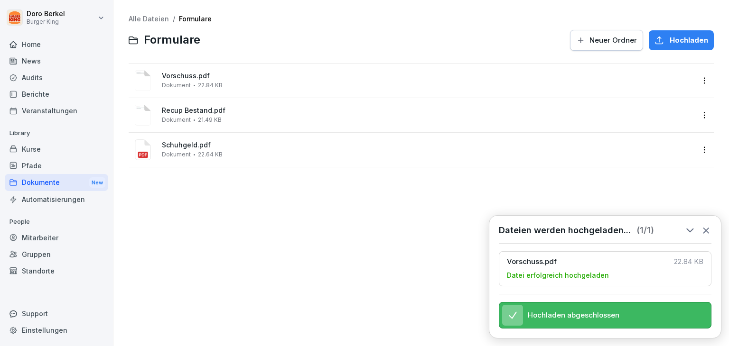 The image size is (729, 346). Describe the element at coordinates (210, 155) in the screenshot. I see `span: 22.64 KB` at that location.